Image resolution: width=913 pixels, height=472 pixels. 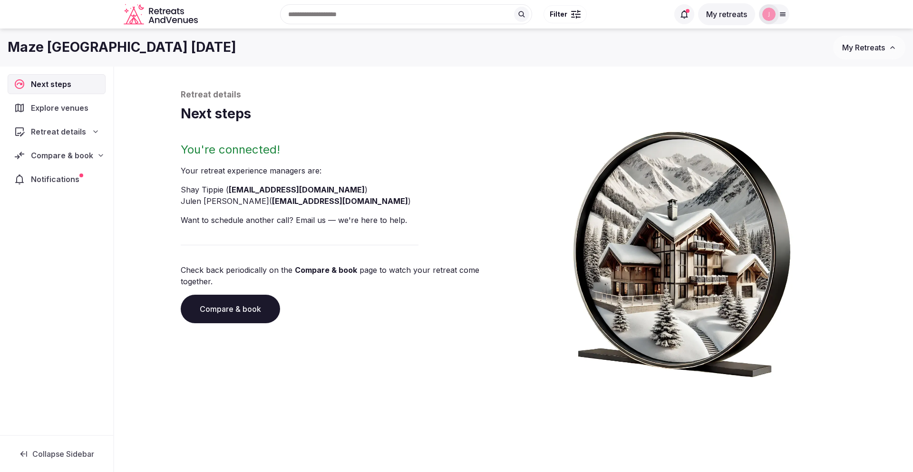 I want to click on p: Want to schedule another call? Email us — we're here to help., so click(x=345, y=220).